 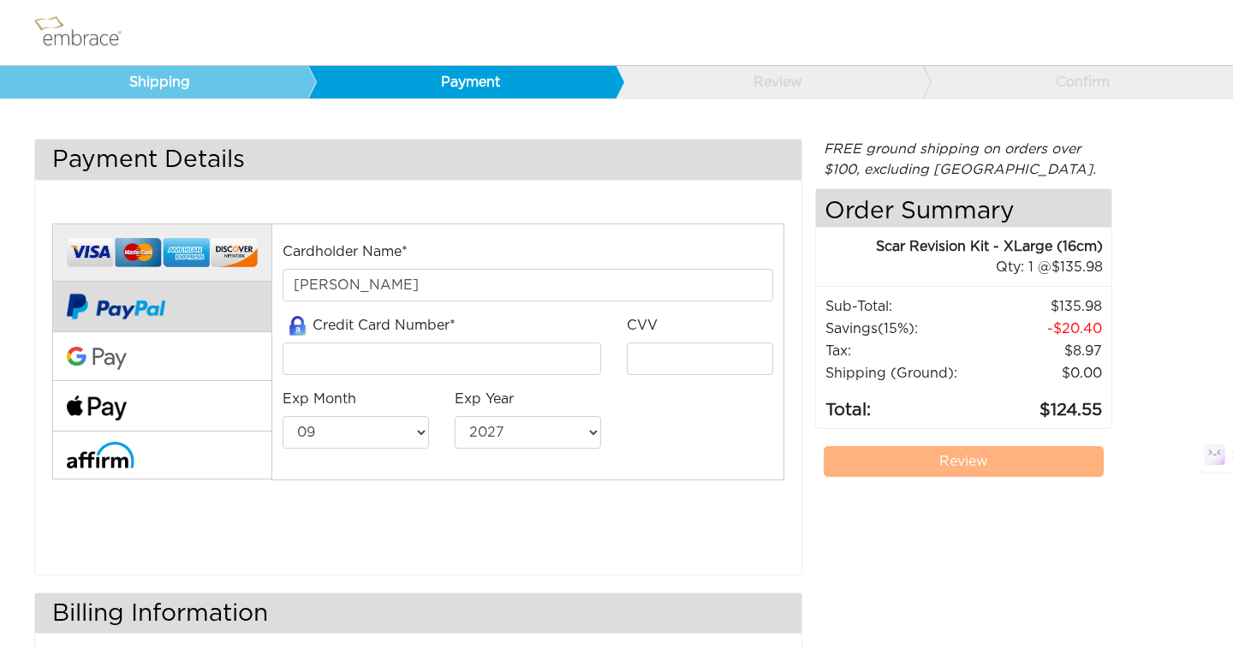 What do you see at coordinates (1040, 307) in the screenshot?
I see `td: 135.98` at bounding box center [1040, 307].